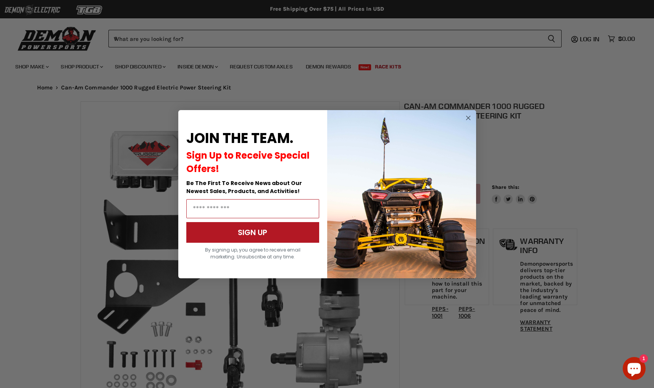 Image resolution: width=654 pixels, height=388 pixels. What do you see at coordinates (468, 118) in the screenshot?
I see `button: Close dialog` at bounding box center [468, 118].